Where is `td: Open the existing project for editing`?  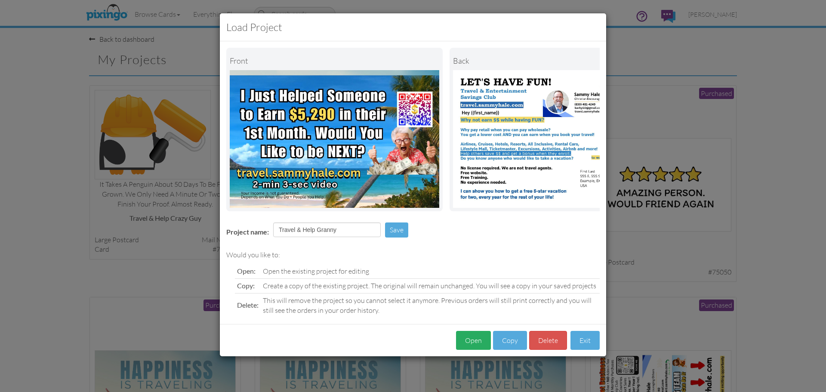
td: Open the existing project for editing is located at coordinates (430, 271).